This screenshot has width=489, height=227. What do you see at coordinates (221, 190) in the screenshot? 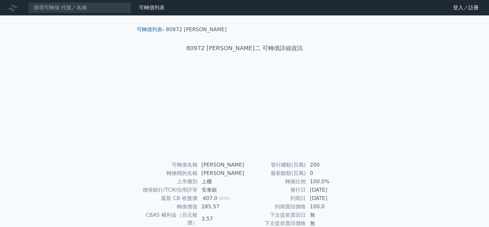
I see `td: 安泰銀` at bounding box center [221, 190].